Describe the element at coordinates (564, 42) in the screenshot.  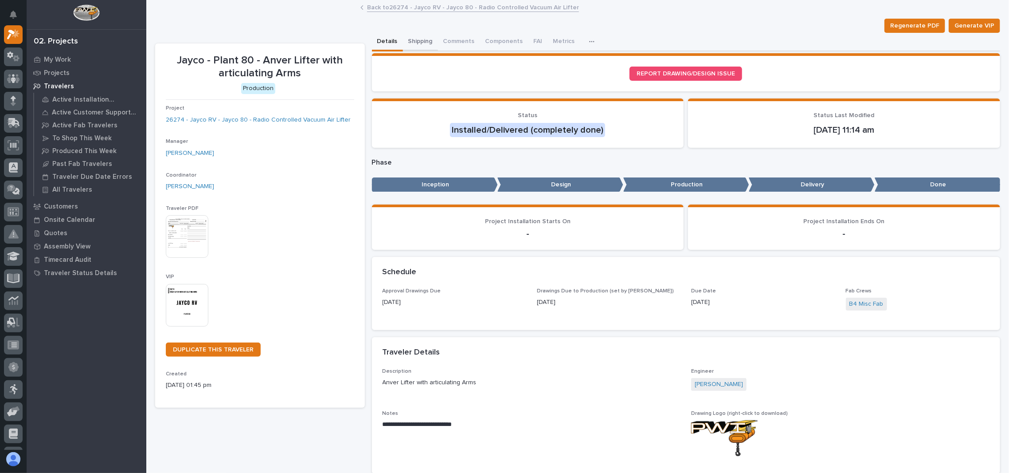
I see `button: Metrics` at that location.